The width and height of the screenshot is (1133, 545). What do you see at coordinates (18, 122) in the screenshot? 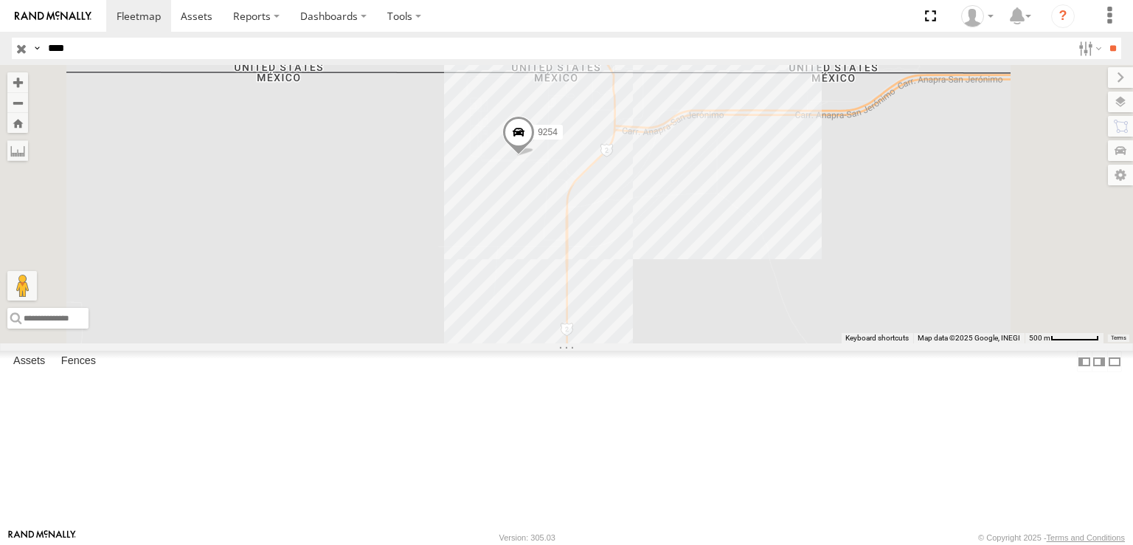
I see `button: Zoom Home` at bounding box center [18, 122].